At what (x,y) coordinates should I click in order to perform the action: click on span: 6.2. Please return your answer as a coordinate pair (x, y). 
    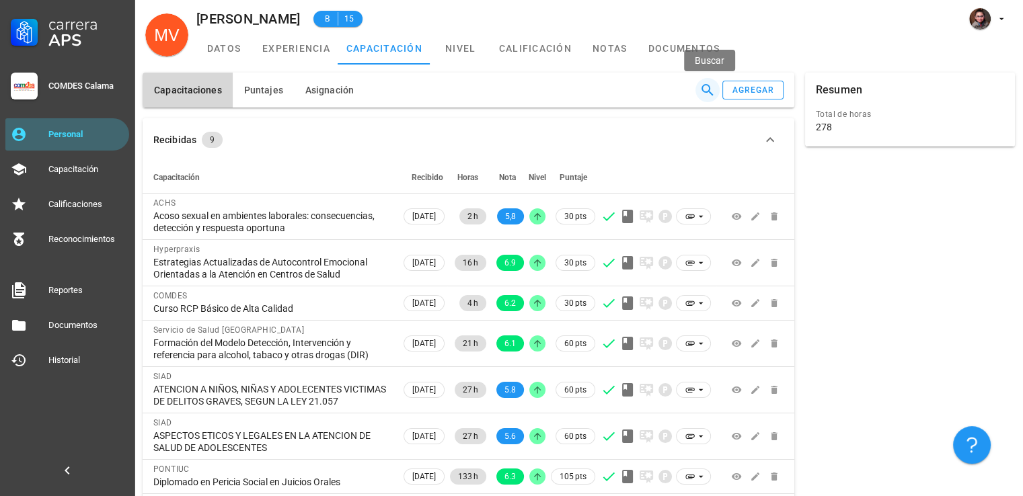
    Looking at the image, I should click on (510, 303).